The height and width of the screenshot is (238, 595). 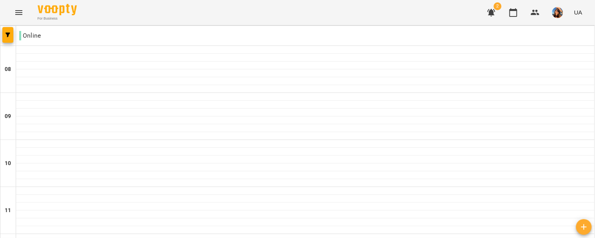 What do you see at coordinates (30, 36) in the screenshot?
I see `p: Online` at bounding box center [30, 36].